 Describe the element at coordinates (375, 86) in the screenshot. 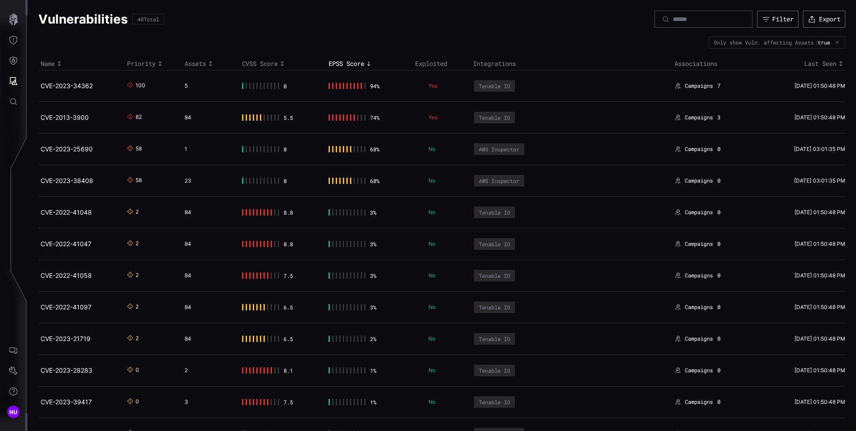

I see `div: 94 %` at that location.